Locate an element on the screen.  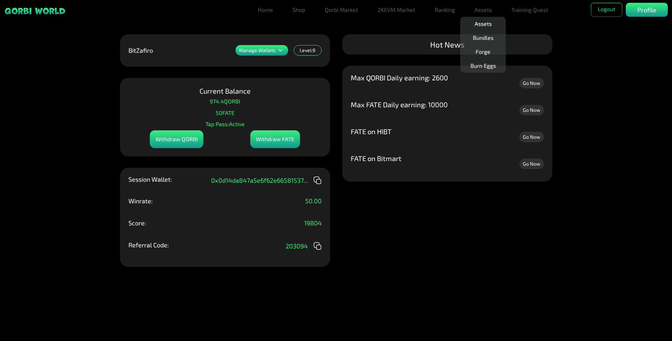
p: Max FATE Daily earning: 10000 is located at coordinates (399, 105).